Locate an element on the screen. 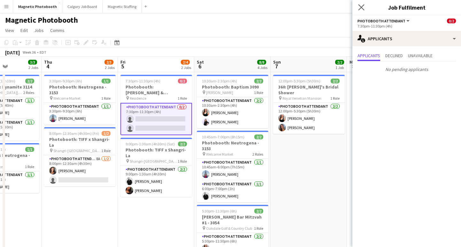 Image resolution: width=461 pixels, height=247 pixels. span: 5:30pm-11:30pm (6h) is located at coordinates (219, 211).